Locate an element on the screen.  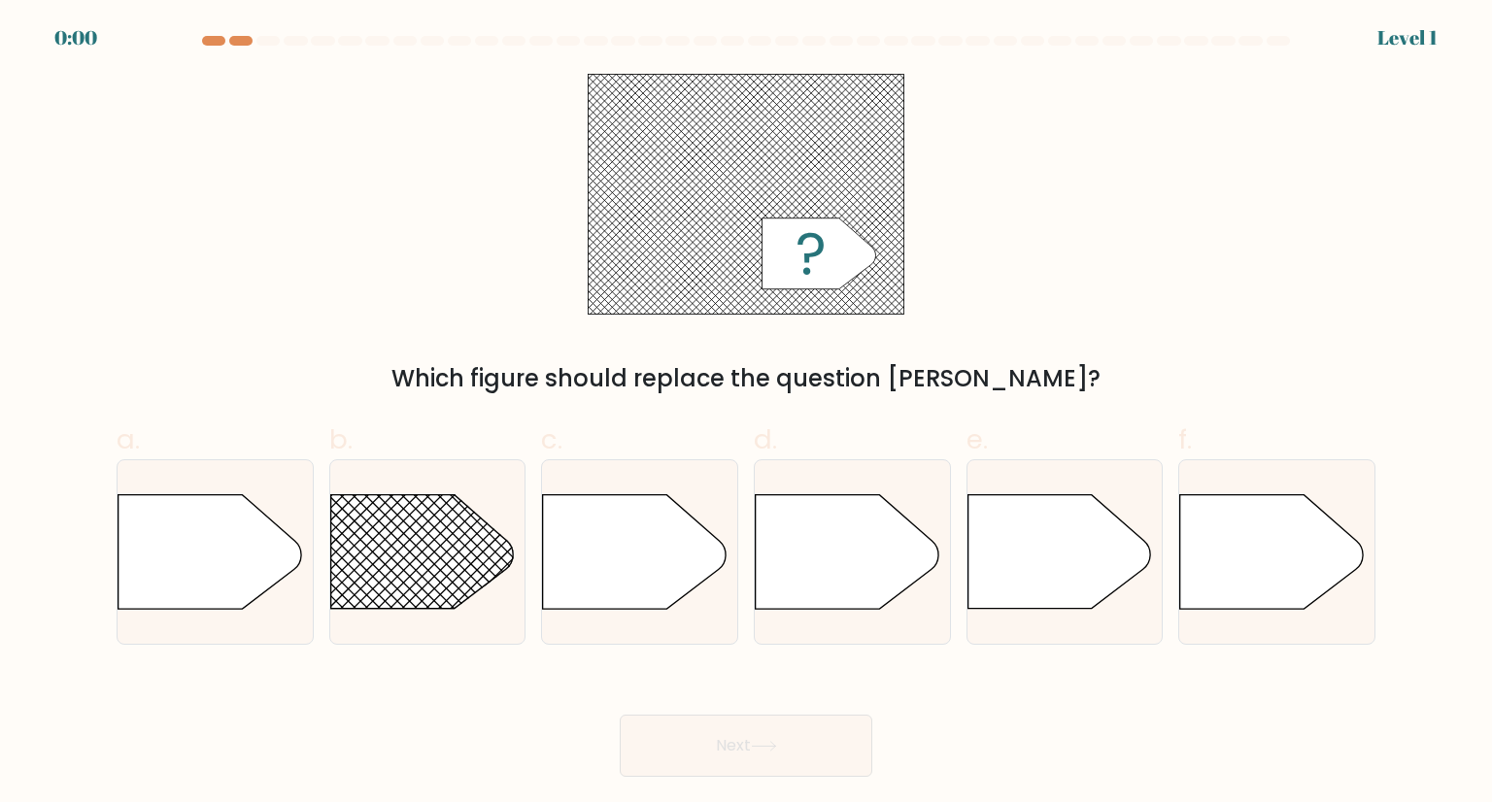
span: f. is located at coordinates (1185, 439).